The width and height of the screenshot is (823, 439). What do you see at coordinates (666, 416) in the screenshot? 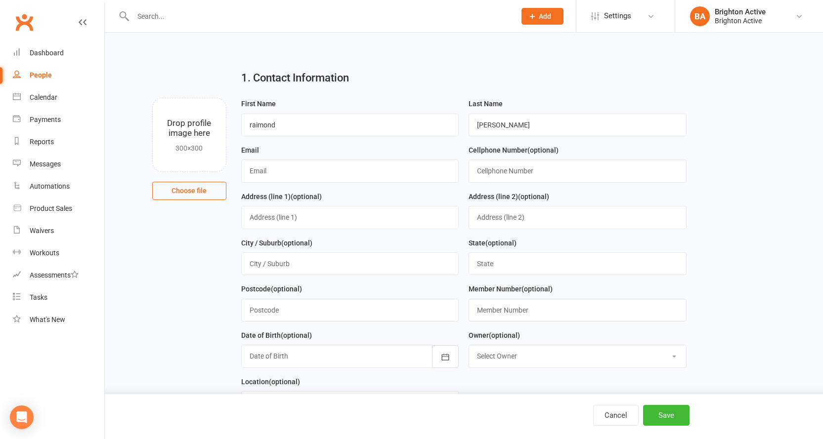
I see `button: Save` at bounding box center [666, 416].